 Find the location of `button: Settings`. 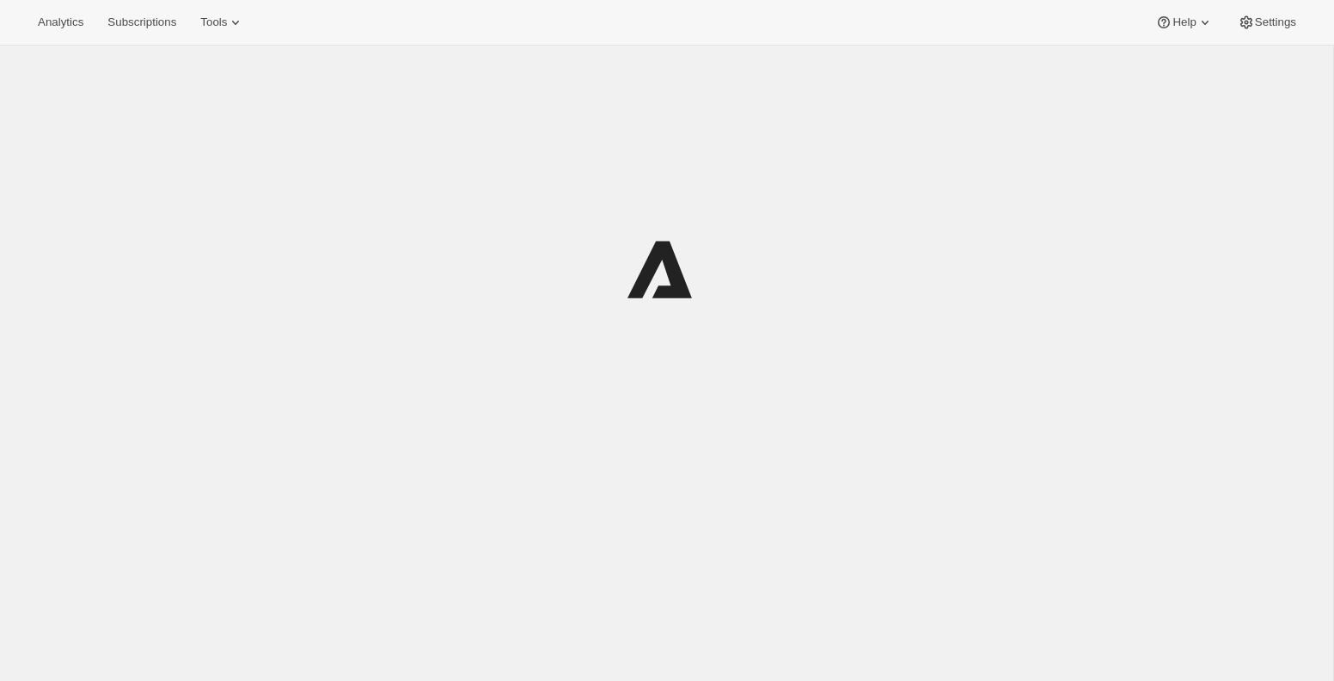

button: Settings is located at coordinates (1267, 22).